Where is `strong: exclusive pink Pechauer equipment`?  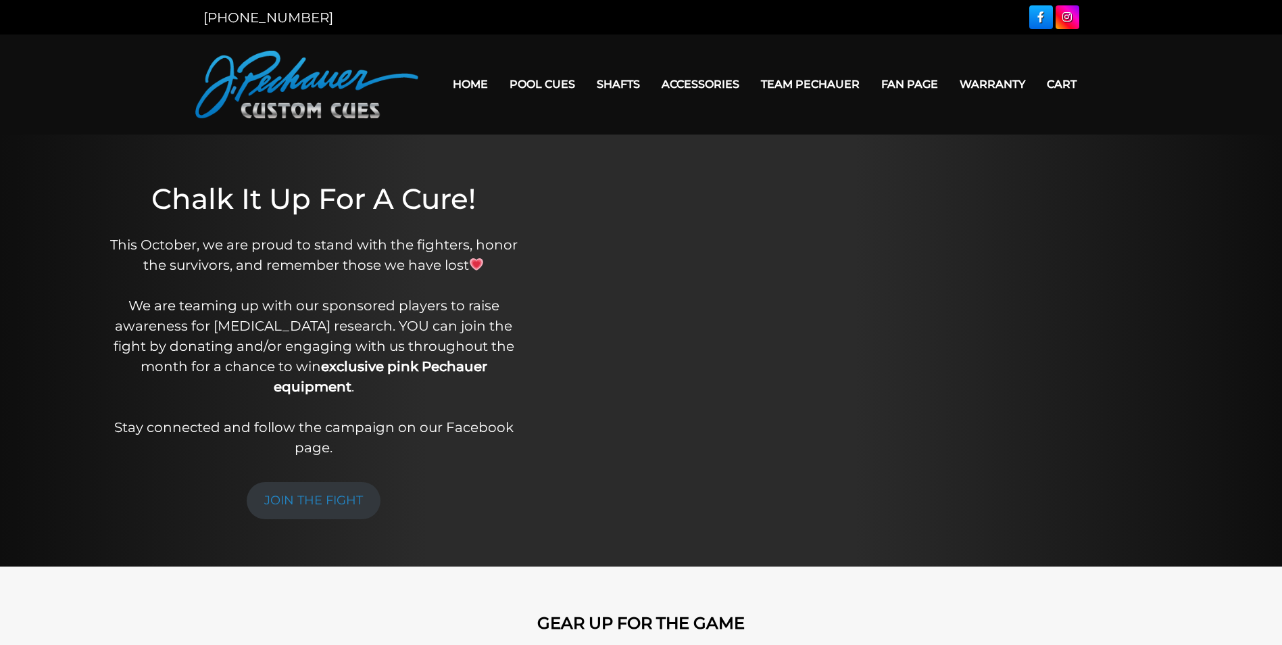
strong: exclusive pink Pechauer equipment is located at coordinates (380, 376).